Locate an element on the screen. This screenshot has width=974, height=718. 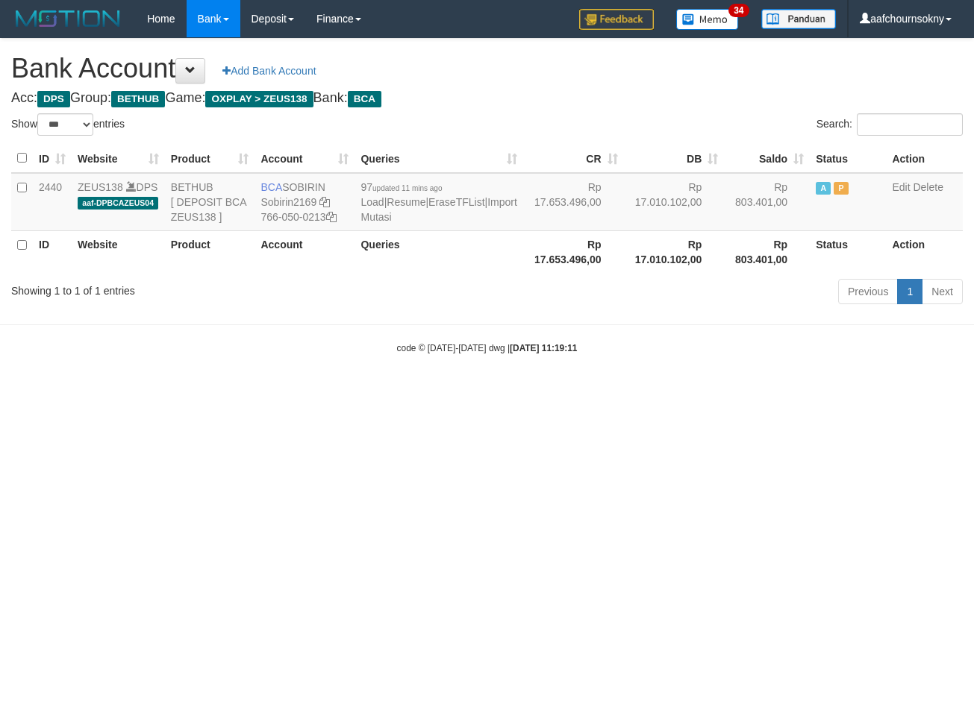
a: Add Bank Account is located at coordinates (269, 71).